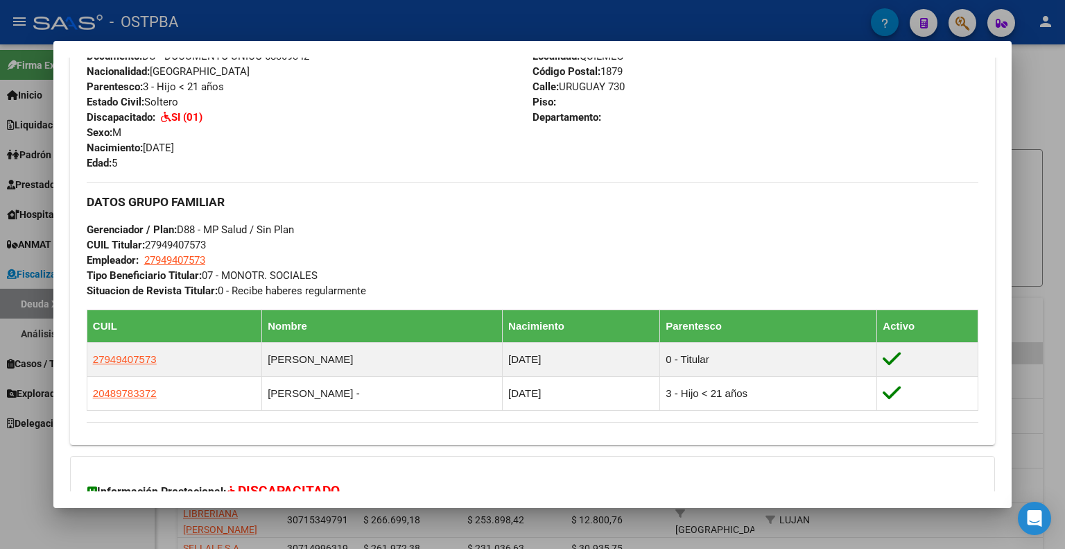  Describe the element at coordinates (544, 102) in the screenshot. I see `strong: Piso:` at that location.